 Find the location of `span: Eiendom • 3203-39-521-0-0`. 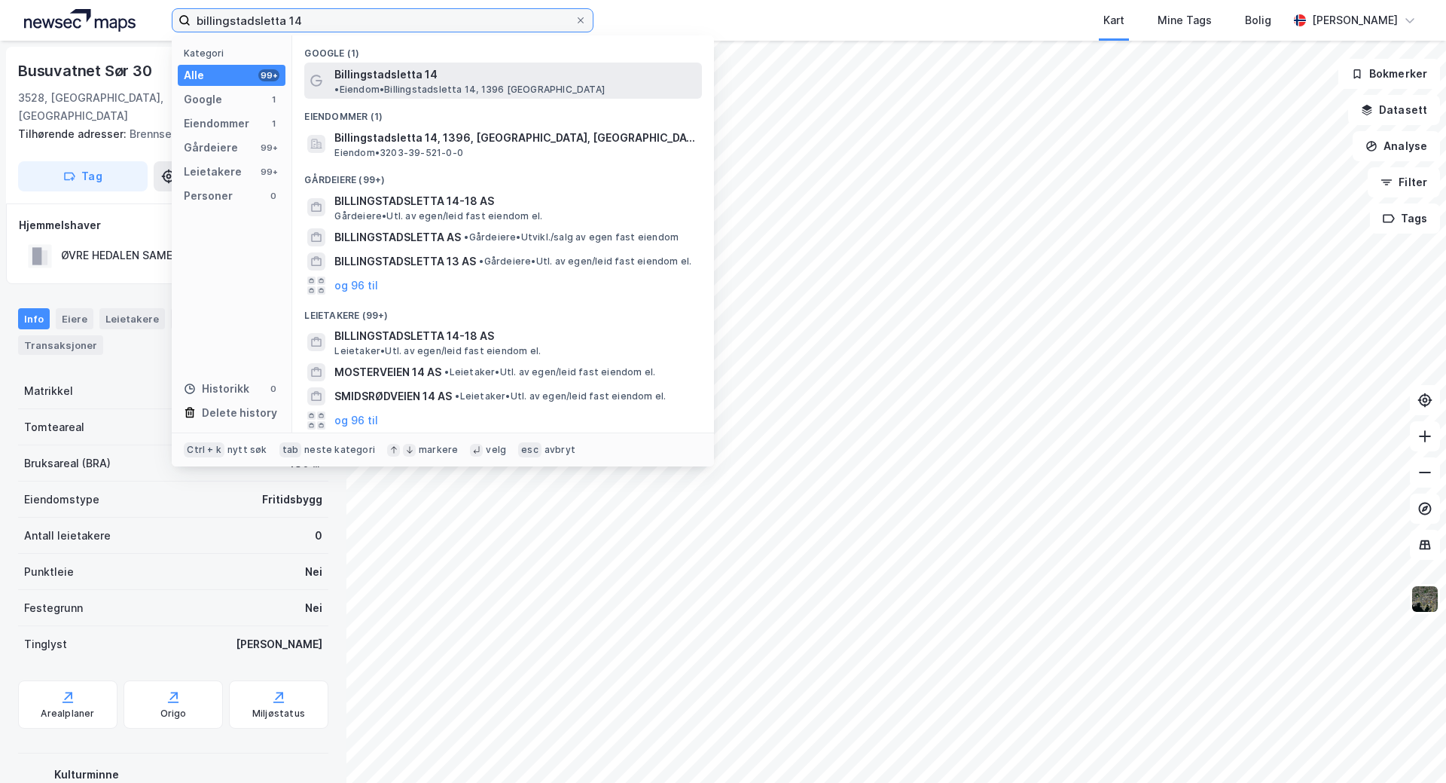

span: Eiendom • 3203-39-521-0-0 is located at coordinates (398, 153).